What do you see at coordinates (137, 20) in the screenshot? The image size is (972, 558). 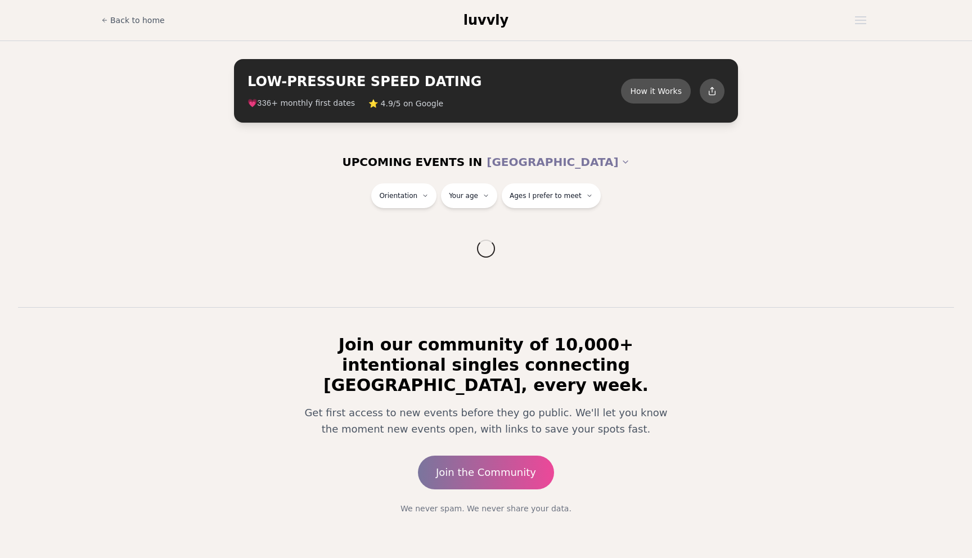 I see `span: Back to home` at bounding box center [137, 20].